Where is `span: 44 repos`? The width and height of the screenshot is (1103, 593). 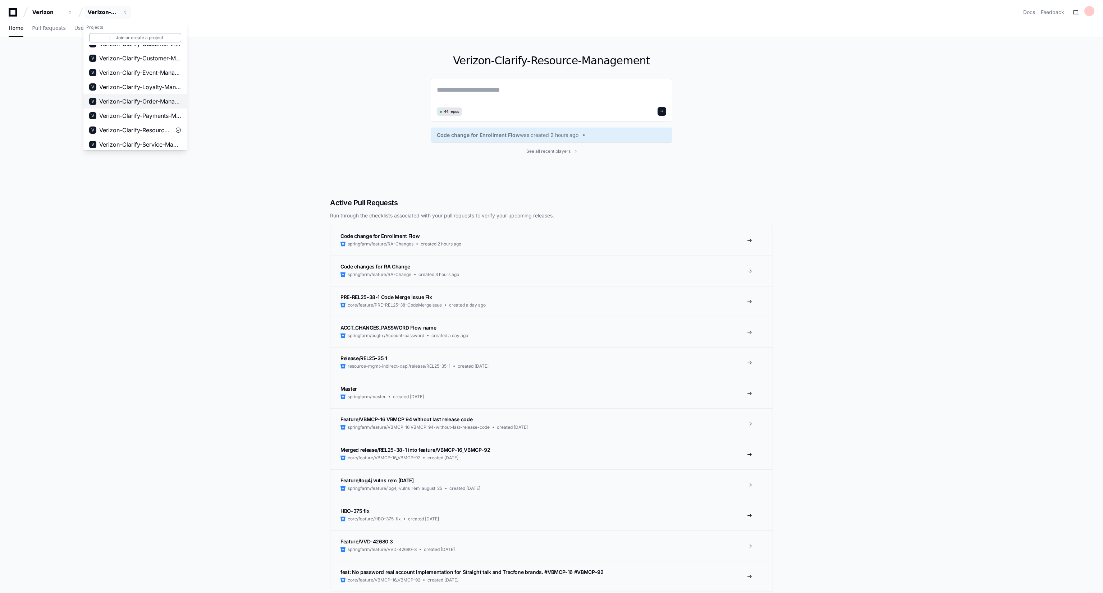
span: 44 repos is located at coordinates (451, 111).